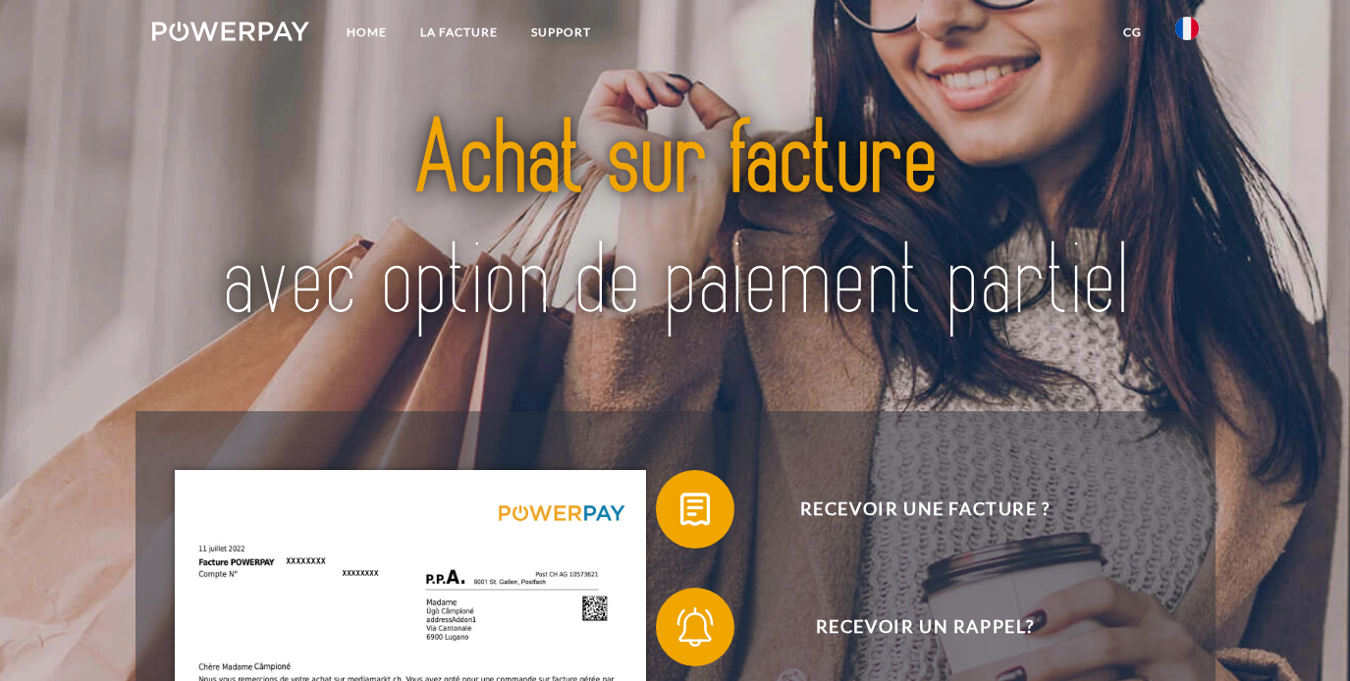  What do you see at coordinates (1132, 32) in the screenshot?
I see `a: CG` at bounding box center [1132, 32].